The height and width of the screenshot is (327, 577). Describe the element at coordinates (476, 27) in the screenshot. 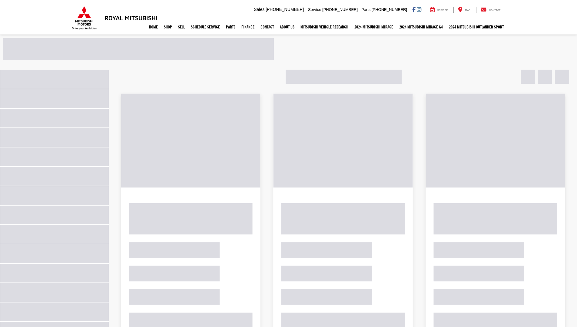

I see `a: 2024 Mitsubishi Outlander SPORT` at that location.